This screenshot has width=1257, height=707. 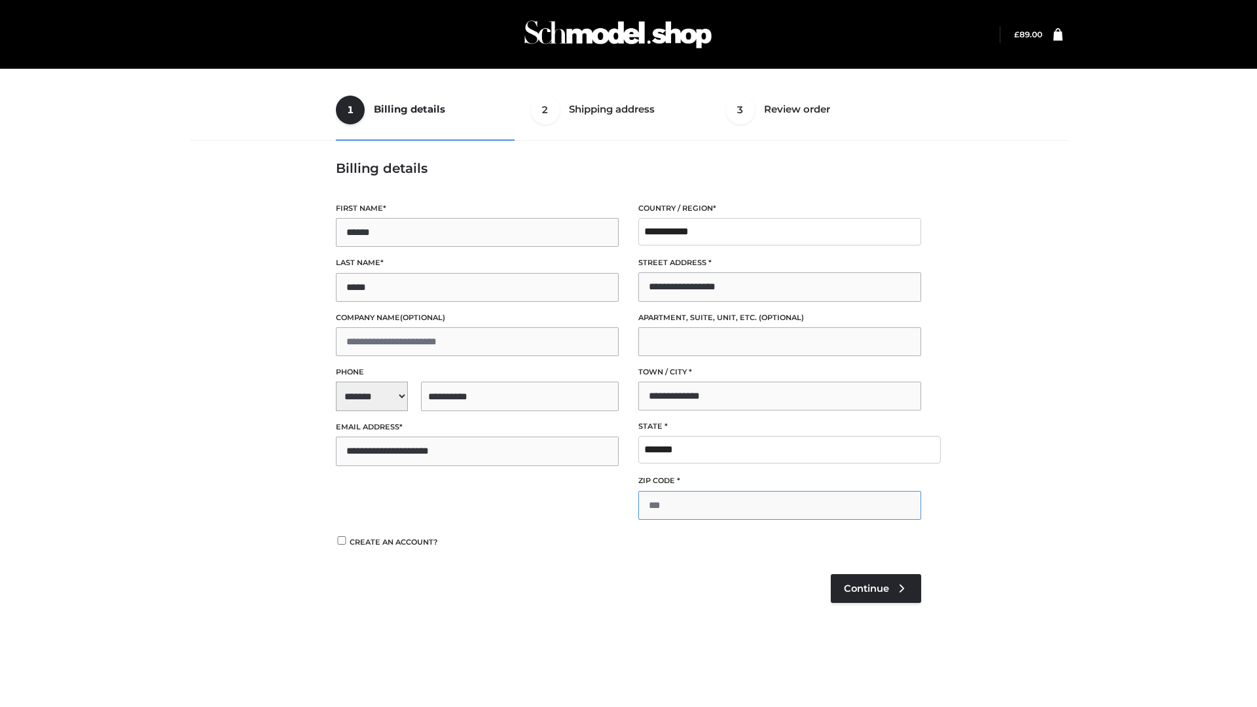 What do you see at coordinates (618, 34) in the screenshot?
I see `img: Schmodel Admin 964` at bounding box center [618, 34].